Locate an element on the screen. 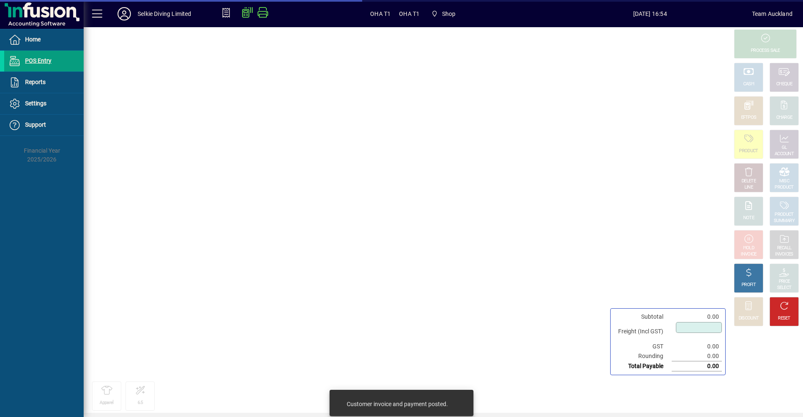 The height and width of the screenshot is (417, 803). a: Home is located at coordinates (44, 40).